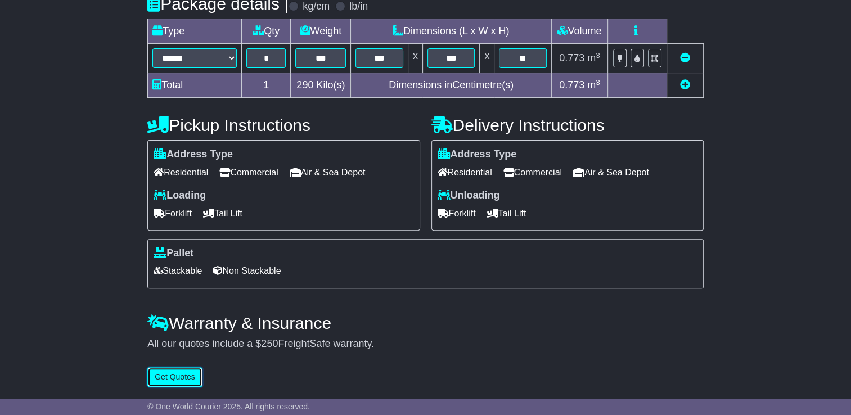  Describe the element at coordinates (685, 85) in the screenshot. I see `a: Add new item` at that location.